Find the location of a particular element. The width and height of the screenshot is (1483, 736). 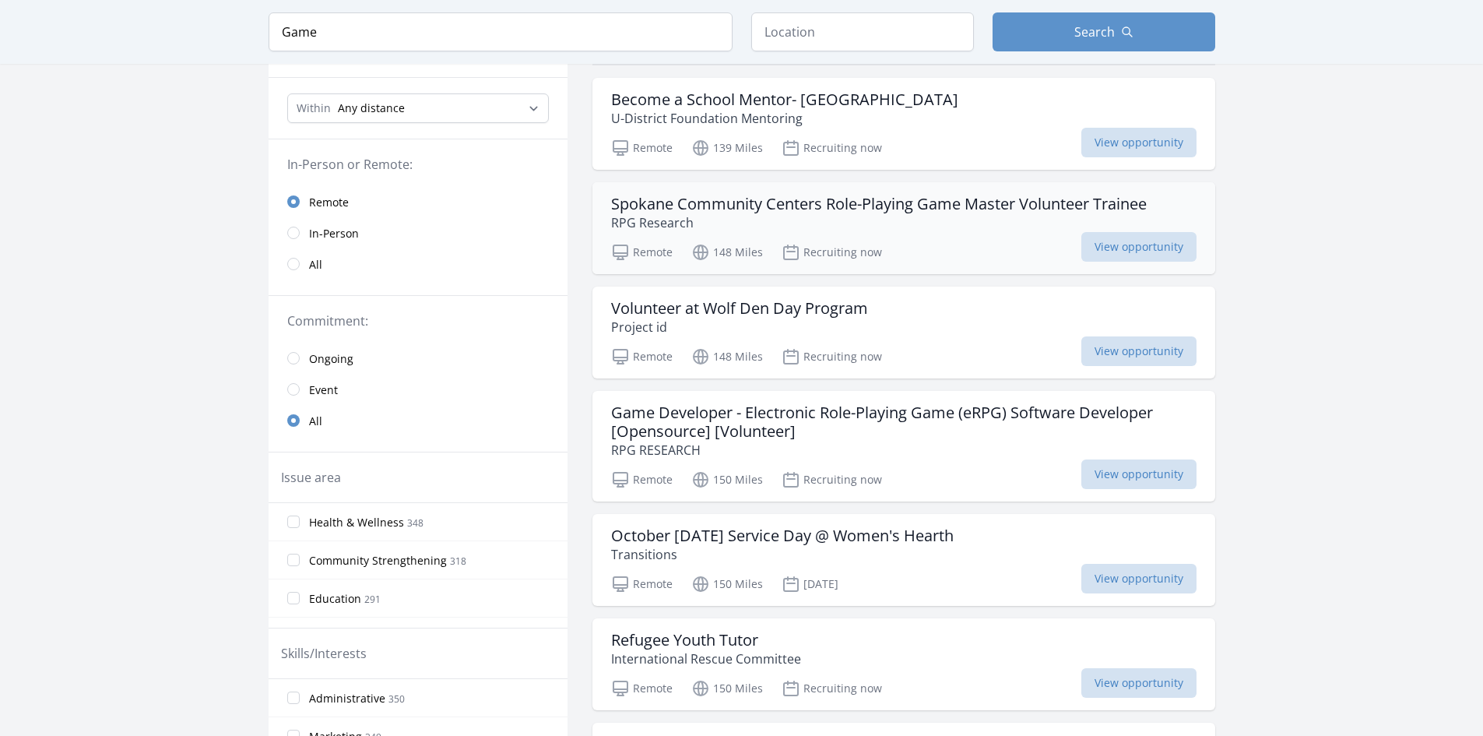

span: Education is located at coordinates (335, 599).